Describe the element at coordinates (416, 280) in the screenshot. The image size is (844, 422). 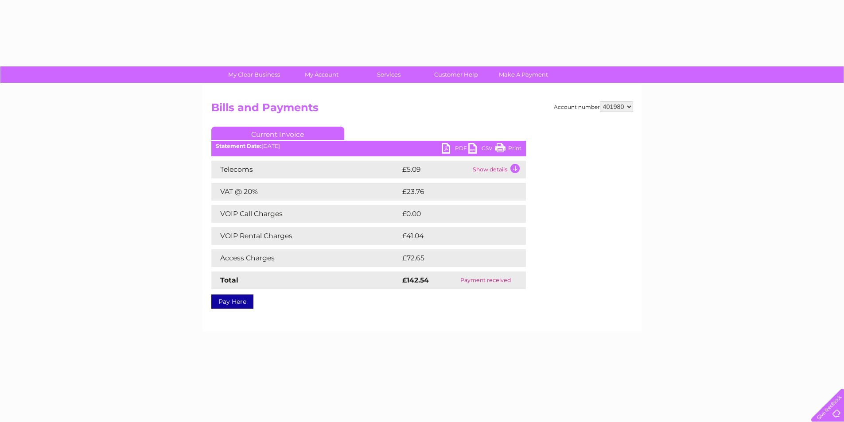
I see `strong: £142.54` at that location.